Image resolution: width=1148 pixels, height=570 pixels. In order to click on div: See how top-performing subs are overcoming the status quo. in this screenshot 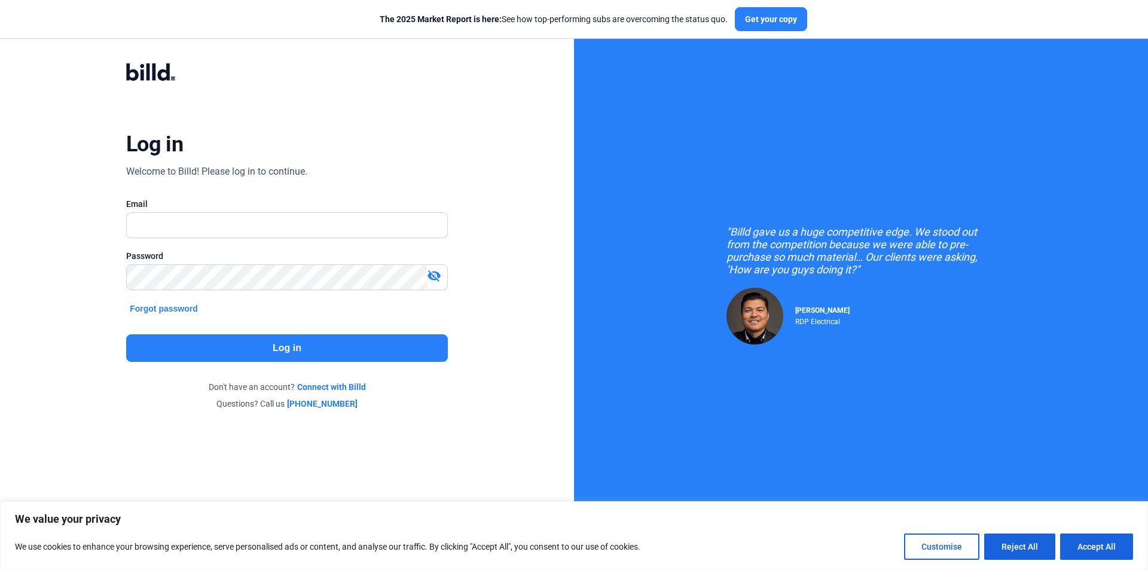, I will do `click(554, 19)`.